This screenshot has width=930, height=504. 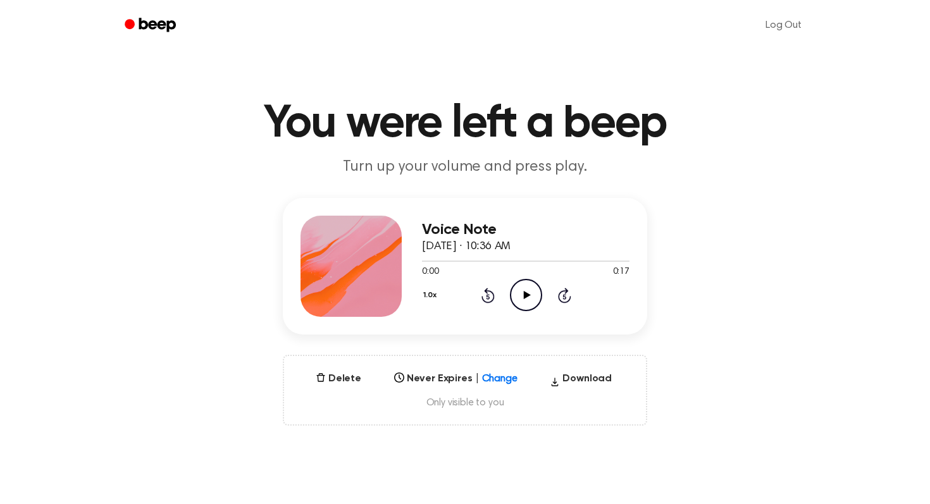 I want to click on span: 0:00, so click(x=430, y=272).